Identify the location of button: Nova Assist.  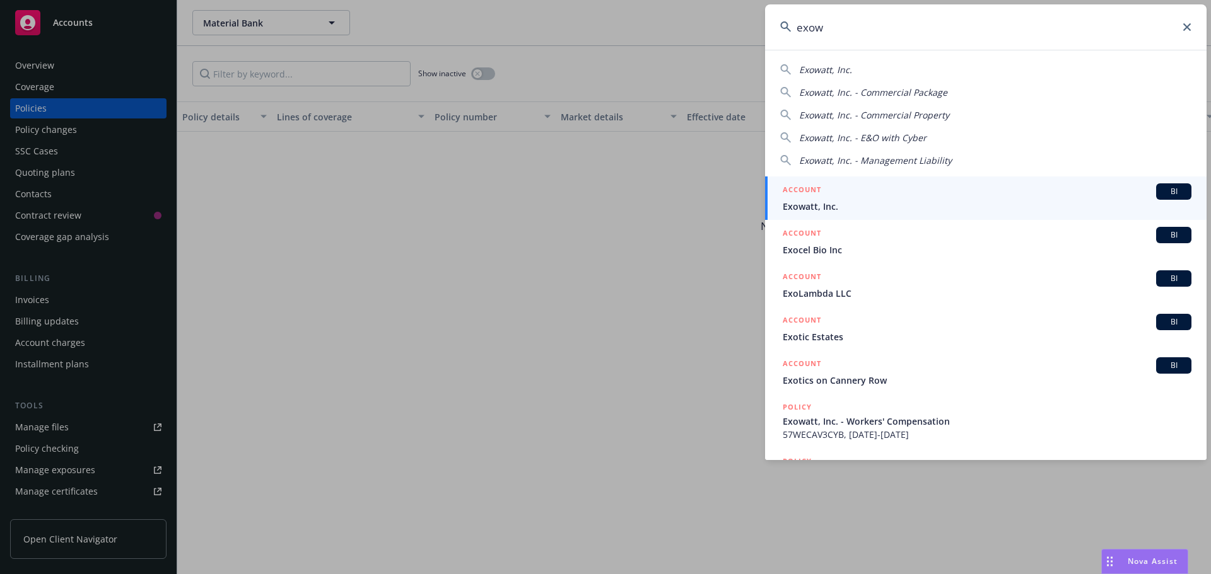
(1144, 562).